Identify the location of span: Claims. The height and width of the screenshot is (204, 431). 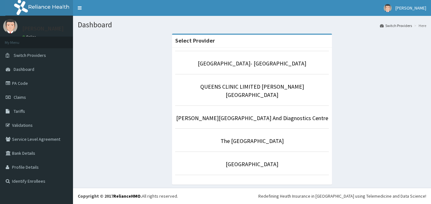
(20, 97).